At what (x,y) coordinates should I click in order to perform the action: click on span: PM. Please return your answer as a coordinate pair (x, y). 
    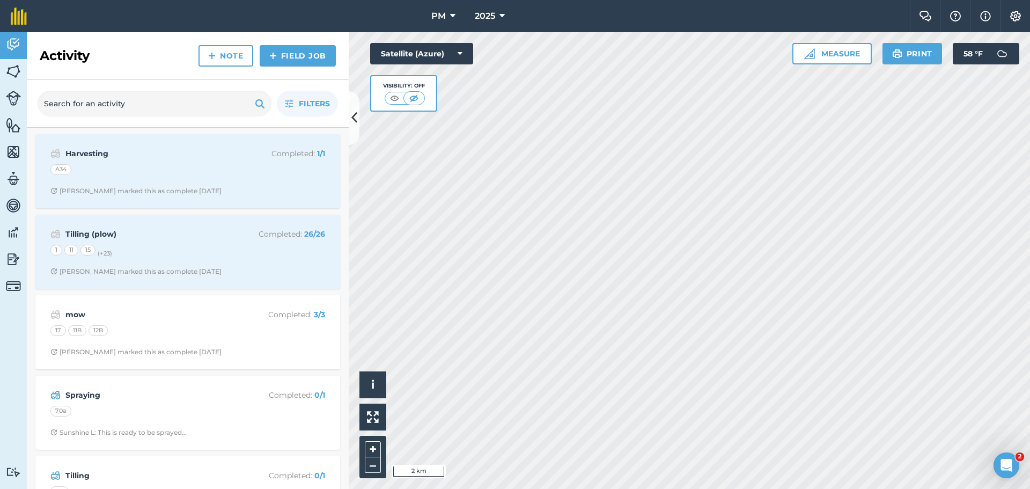
    Looking at the image, I should click on (438, 16).